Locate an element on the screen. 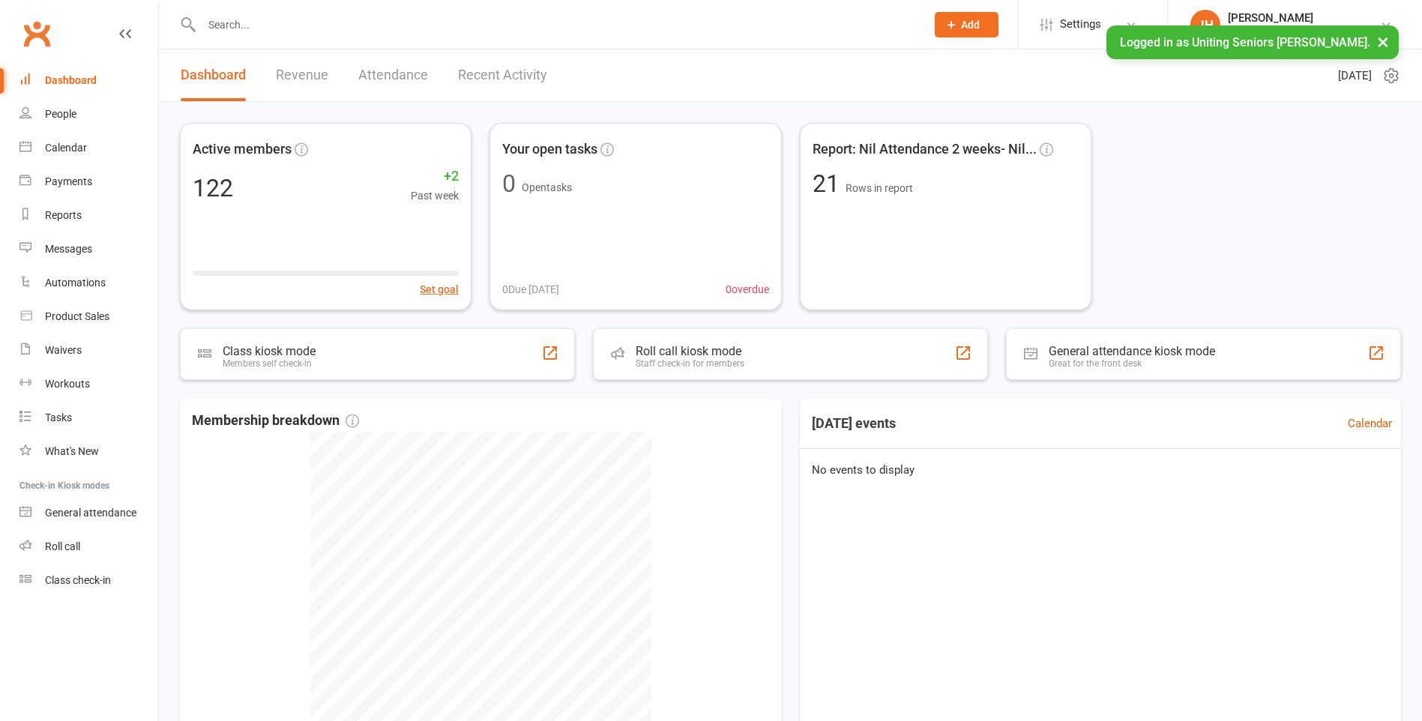 The image size is (1422, 721). div: People is located at coordinates (61, 114).